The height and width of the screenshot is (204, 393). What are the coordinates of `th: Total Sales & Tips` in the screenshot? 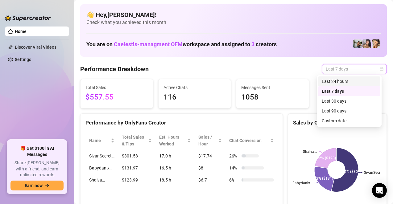 It's located at (137, 141).